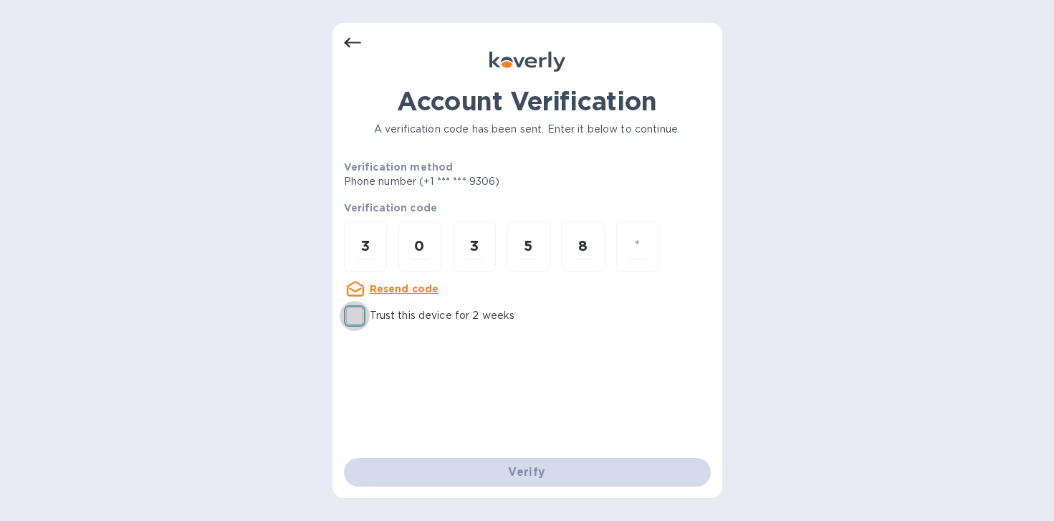 The image size is (1054, 521). What do you see at coordinates (527, 101) in the screenshot?
I see `h1: Account Verification` at bounding box center [527, 101].